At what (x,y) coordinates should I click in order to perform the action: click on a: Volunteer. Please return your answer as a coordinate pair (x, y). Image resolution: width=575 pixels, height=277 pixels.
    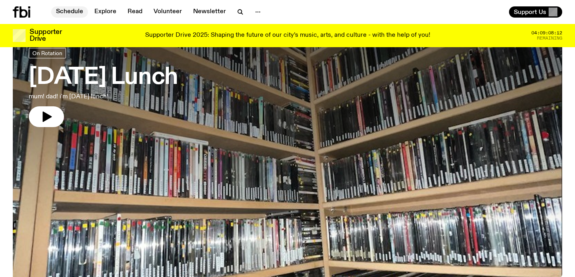
    Looking at the image, I should click on (167, 12).